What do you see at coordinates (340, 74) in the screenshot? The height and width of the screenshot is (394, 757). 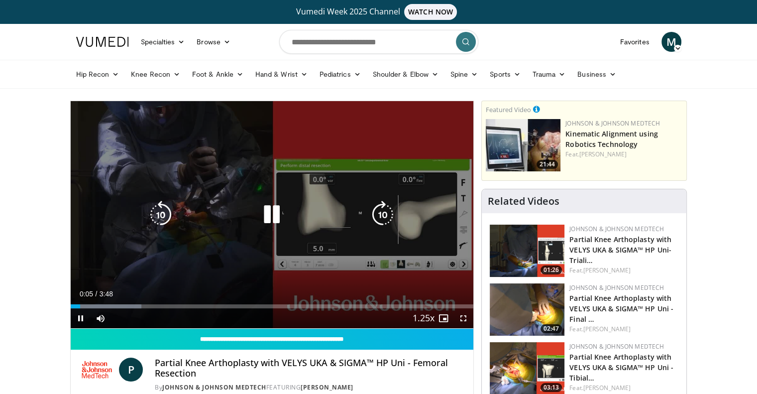 I see `a: Pediatrics` at bounding box center [340, 74].